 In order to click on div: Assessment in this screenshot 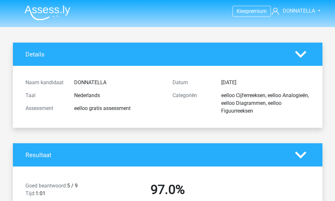, I will do `click(45, 108)`.